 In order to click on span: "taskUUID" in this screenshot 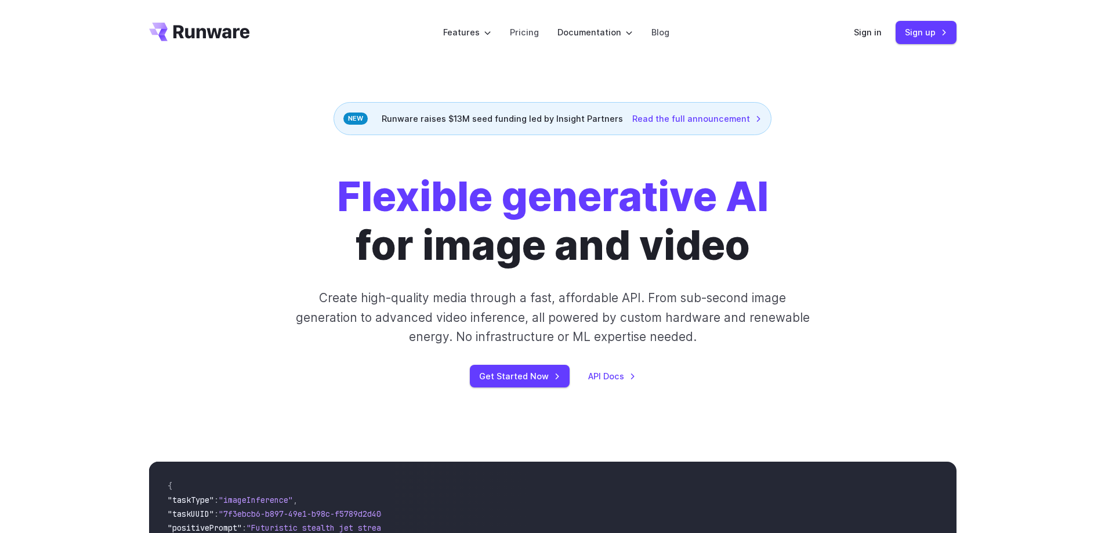, I will do `click(191, 514)`.